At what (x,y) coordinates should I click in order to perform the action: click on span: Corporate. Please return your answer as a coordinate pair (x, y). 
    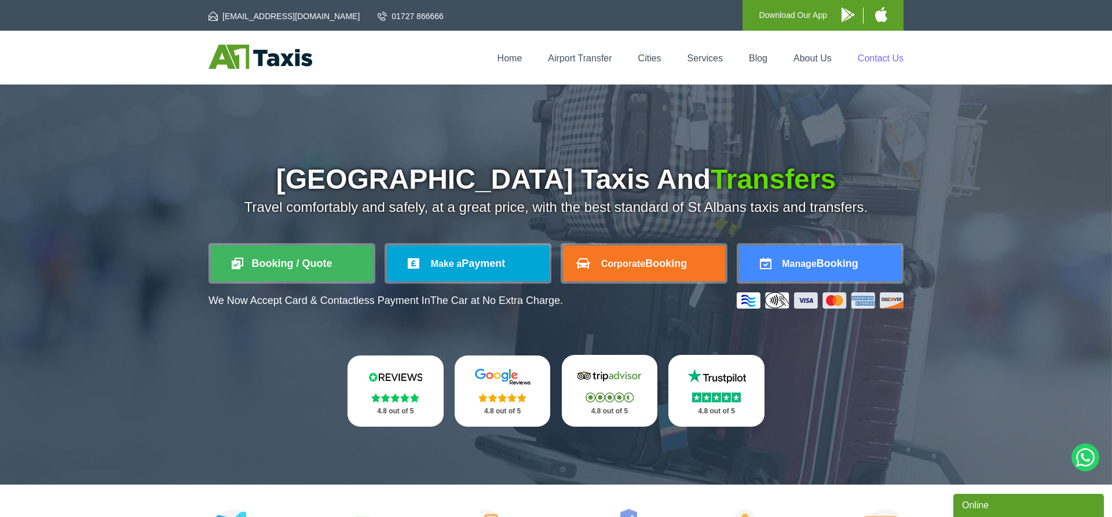
    Looking at the image, I should click on (623, 263).